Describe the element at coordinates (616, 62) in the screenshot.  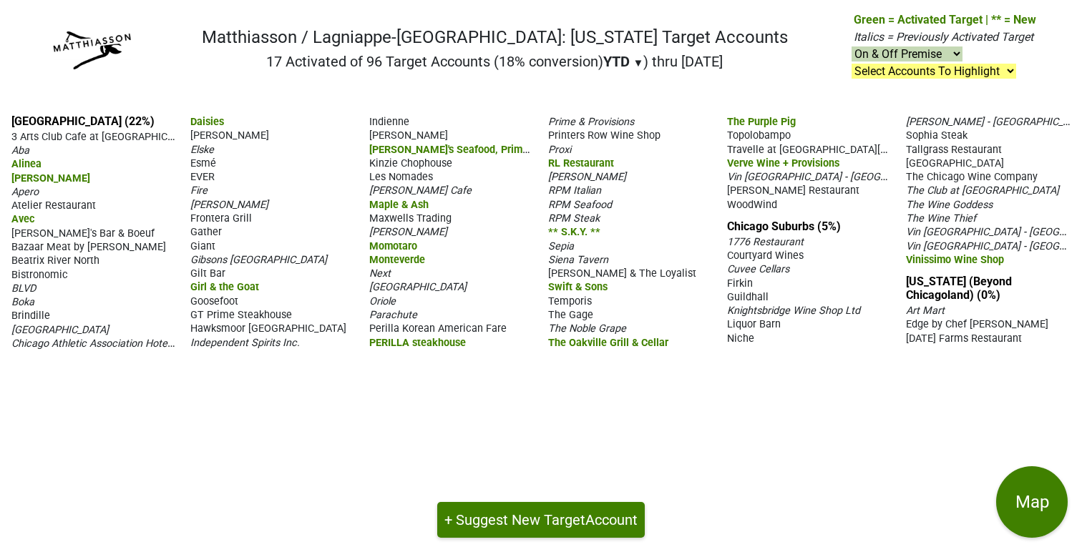
I see `span: YTD` at that location.